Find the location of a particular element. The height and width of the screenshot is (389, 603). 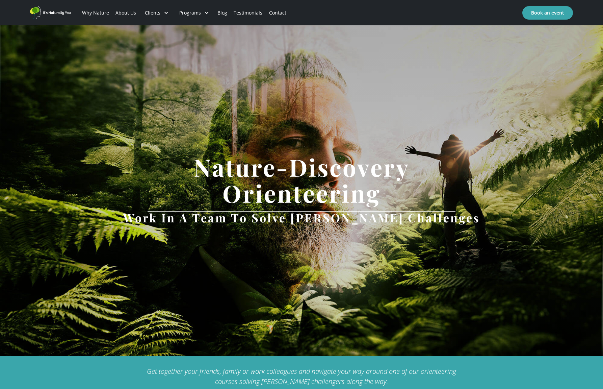

a: Book an event is located at coordinates (548, 13).